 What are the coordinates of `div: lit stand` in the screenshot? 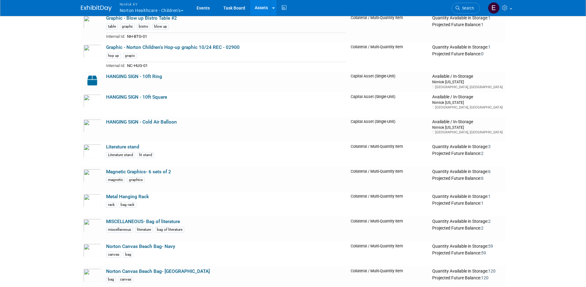 It's located at (145, 155).